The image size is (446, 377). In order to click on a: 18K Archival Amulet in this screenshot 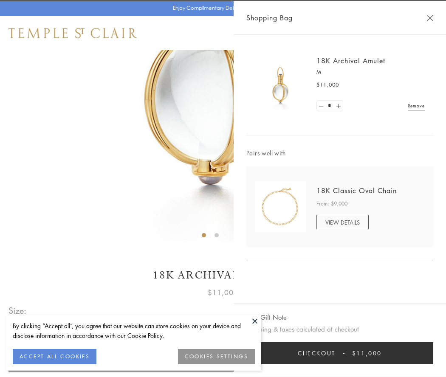, I will do `click(351, 61)`.